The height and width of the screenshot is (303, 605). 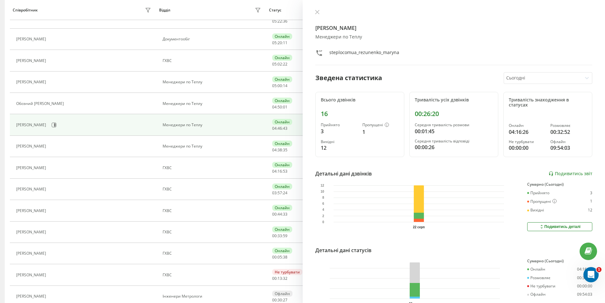 What do you see at coordinates (322, 185) in the screenshot?
I see `text: 12` at bounding box center [322, 185].